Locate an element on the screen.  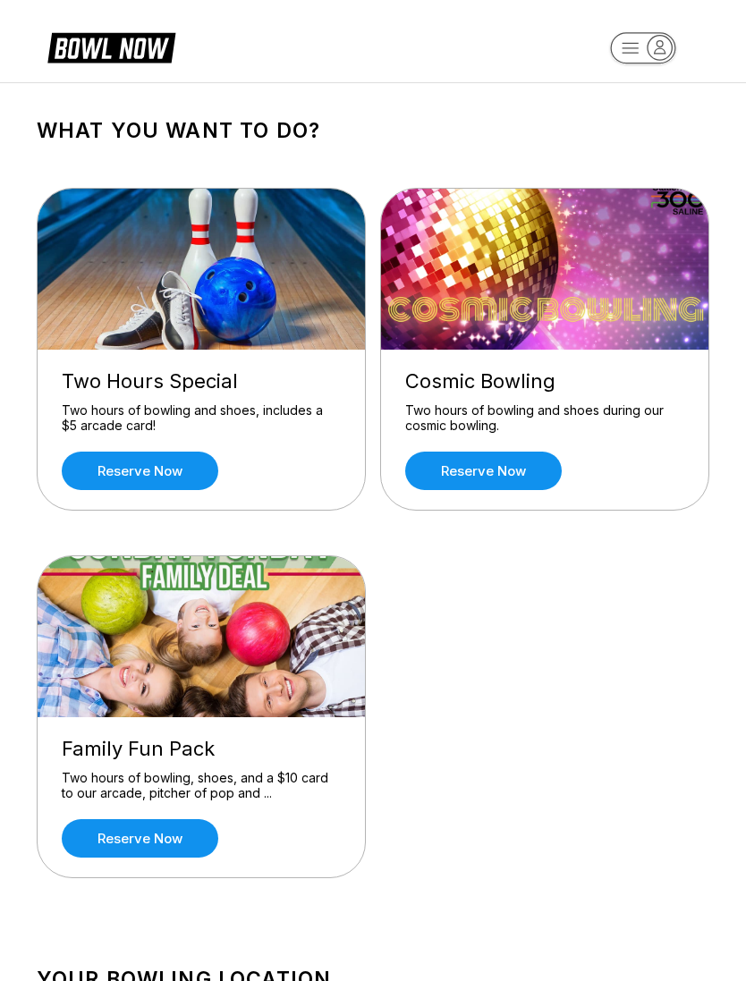
h1: What you want to do? is located at coordinates (373, 131).